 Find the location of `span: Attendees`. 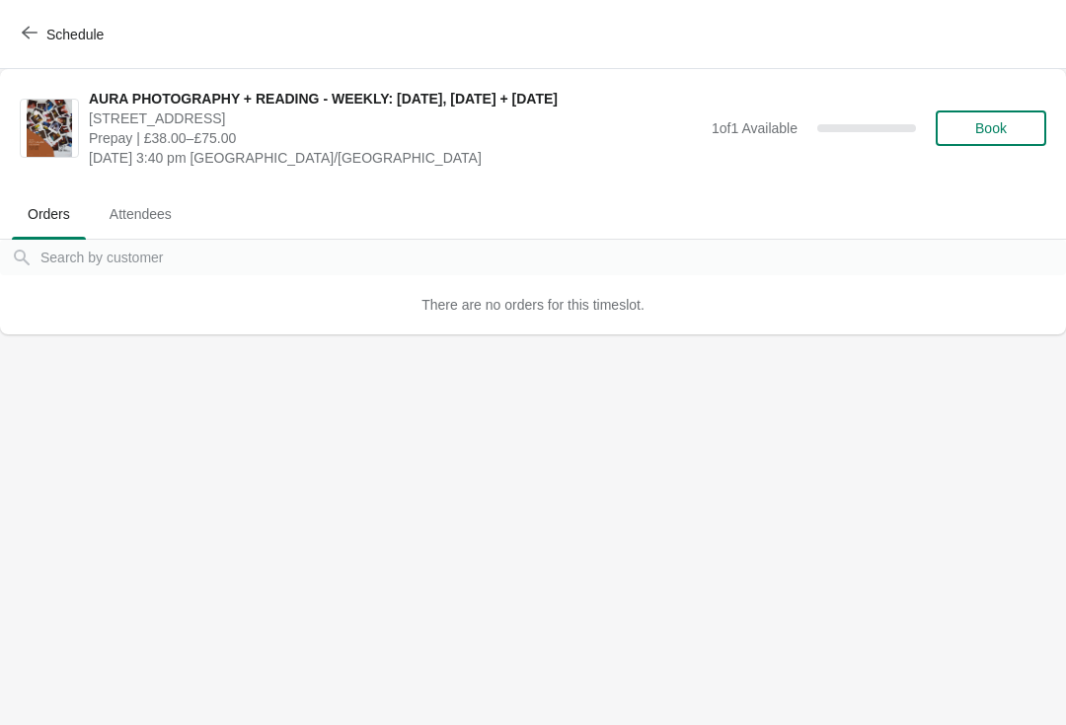

span: Attendees is located at coordinates (140, 214).